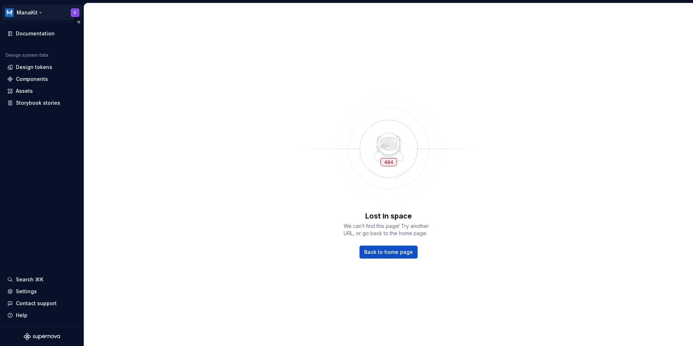  Describe the element at coordinates (388, 229) in the screenshot. I see `span: We can’t find this page! Try another URL, or go back to the home page.` at that location.